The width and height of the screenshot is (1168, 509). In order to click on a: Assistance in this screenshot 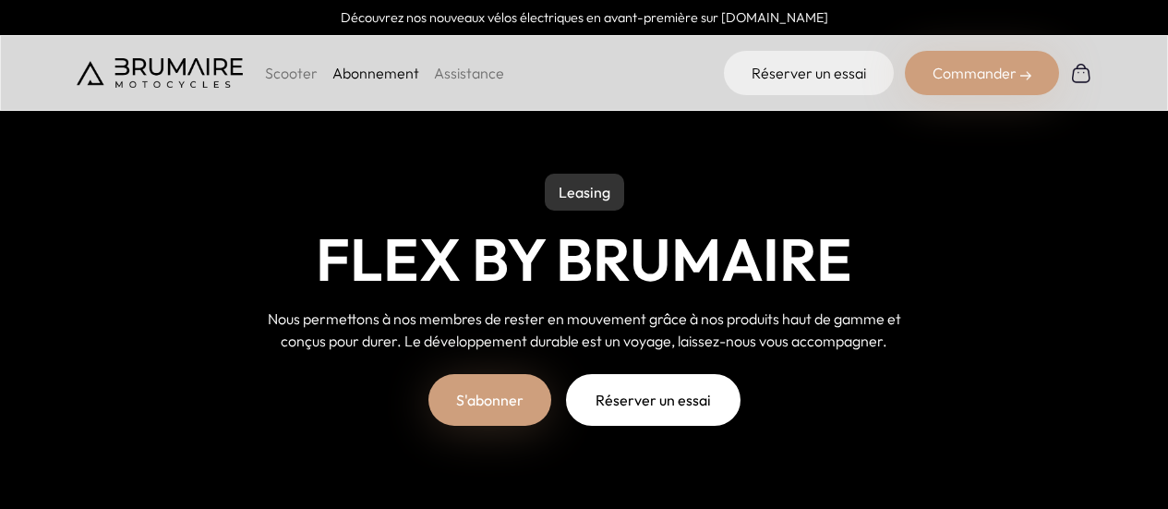, I will do `click(469, 73)`.